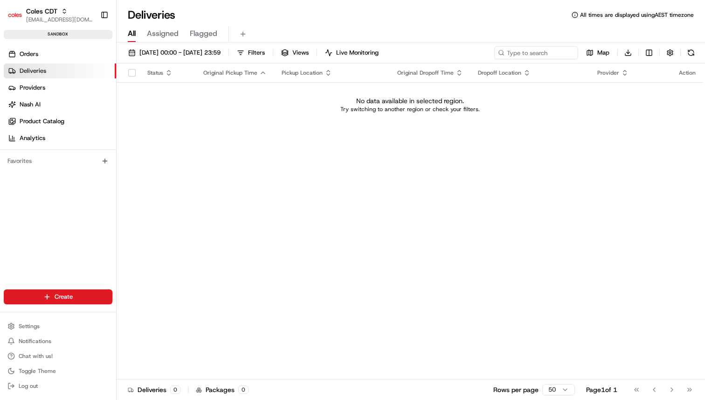  Describe the element at coordinates (155, 73) in the screenshot. I see `span: Status` at that location.